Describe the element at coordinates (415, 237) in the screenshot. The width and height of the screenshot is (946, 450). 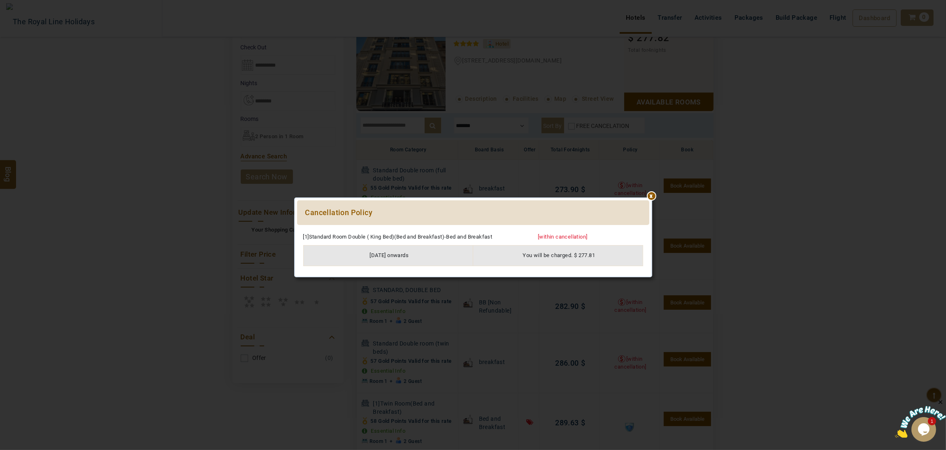
I see `div: [1]Standard Room Double ( King Bed)(Bed and Breakfast)-Bed and Breakfast` at that location.